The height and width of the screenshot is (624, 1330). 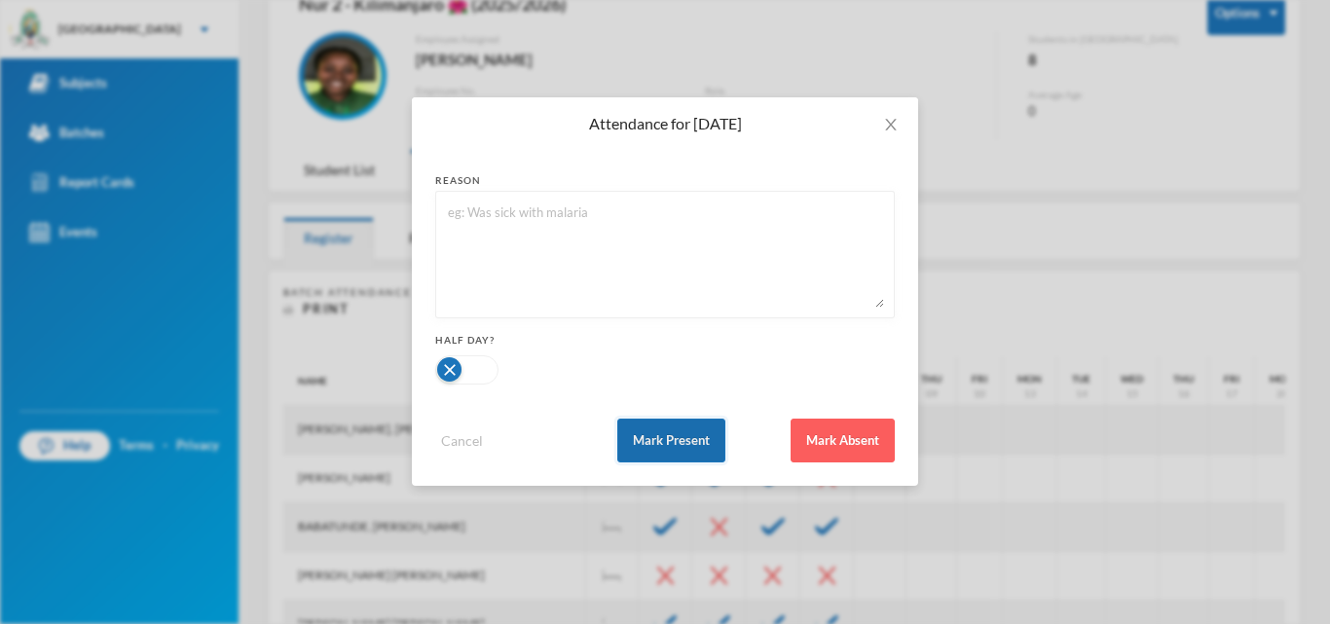 I want to click on div: reason, so click(x=665, y=180).